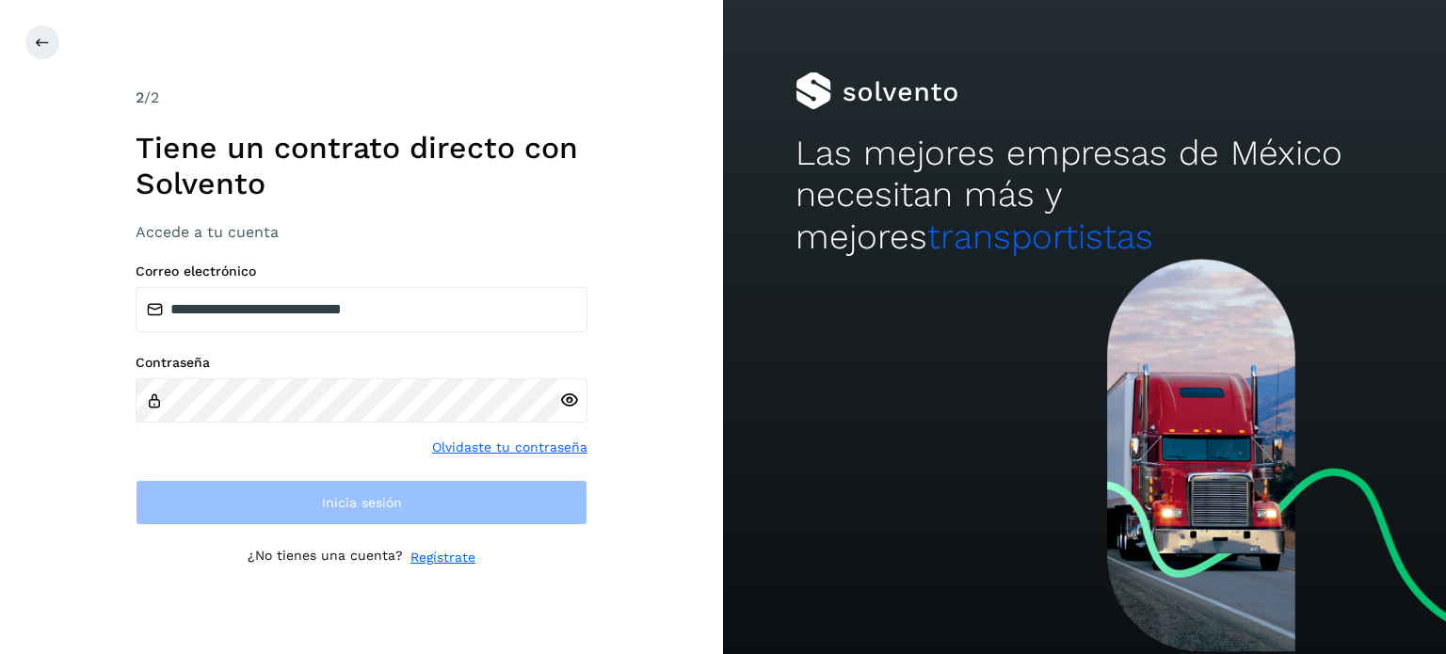 This screenshot has height=654, width=1446. What do you see at coordinates (362, 503) in the screenshot?
I see `button: Inicia sesión` at bounding box center [362, 503].